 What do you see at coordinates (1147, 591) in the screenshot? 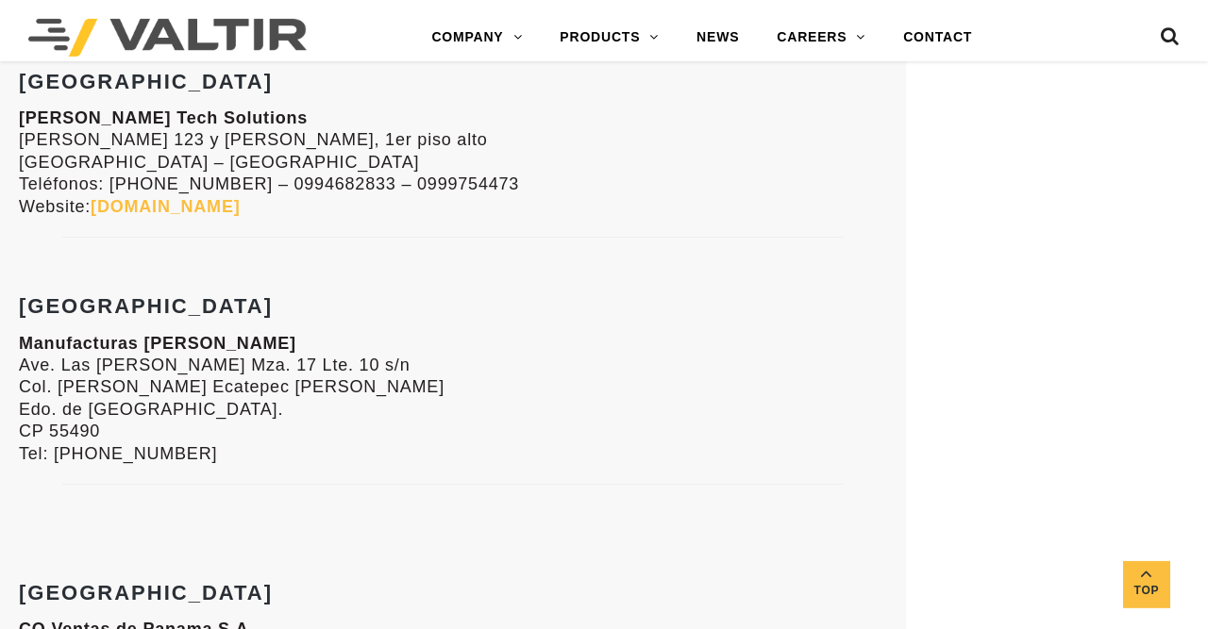
I see `span: Top` at bounding box center [1147, 591].